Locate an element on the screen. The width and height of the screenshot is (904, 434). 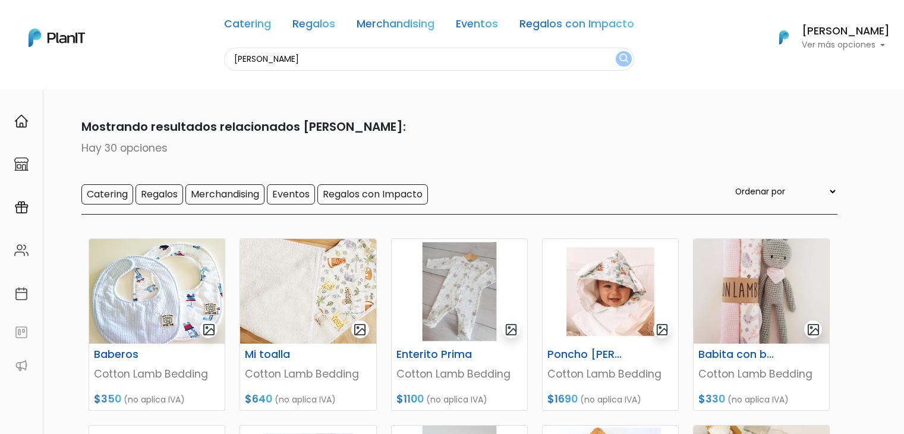
input: Eventos is located at coordinates (291, 194).